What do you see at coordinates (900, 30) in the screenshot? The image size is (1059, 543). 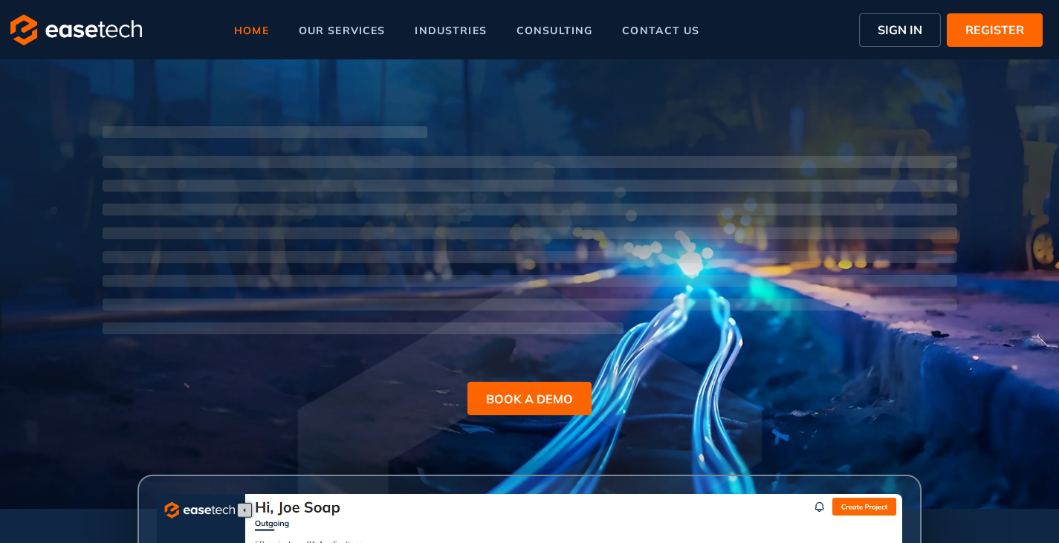 I see `span: SIGN IN` at bounding box center [900, 30].